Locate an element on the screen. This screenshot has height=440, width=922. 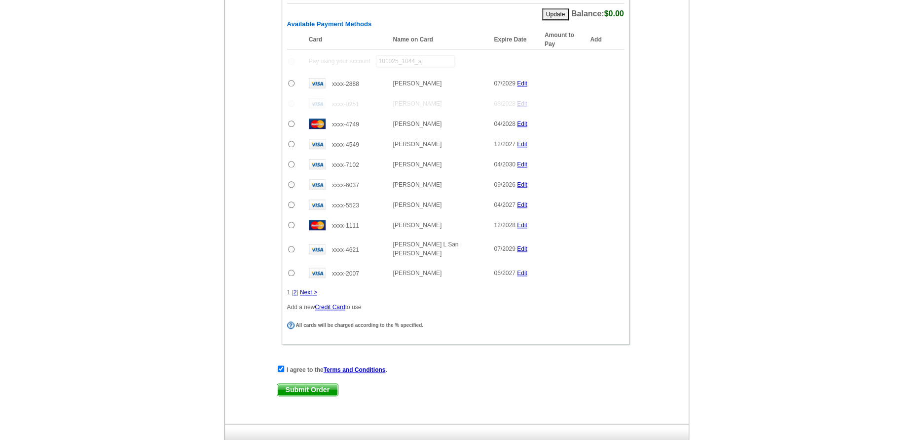
span: Balance: is located at coordinates (598, 13).